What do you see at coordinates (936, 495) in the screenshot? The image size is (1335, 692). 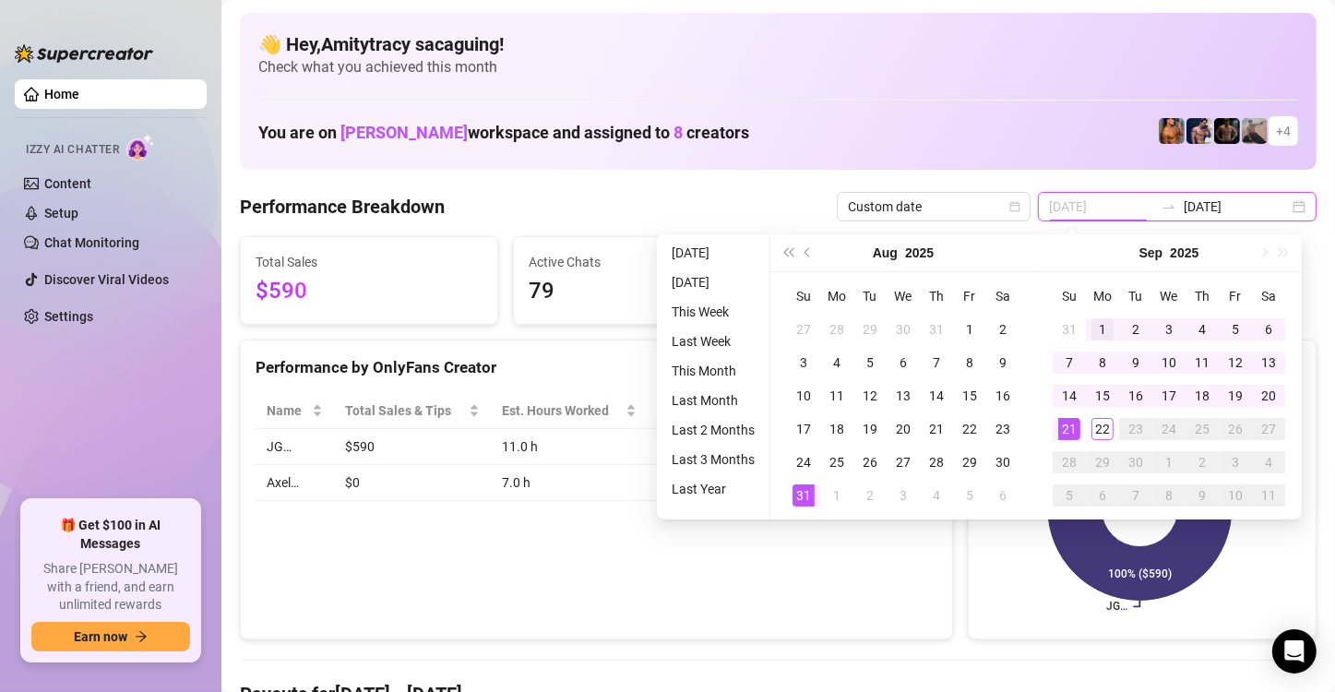 I see `td: 2025-09-04` at bounding box center [936, 495].